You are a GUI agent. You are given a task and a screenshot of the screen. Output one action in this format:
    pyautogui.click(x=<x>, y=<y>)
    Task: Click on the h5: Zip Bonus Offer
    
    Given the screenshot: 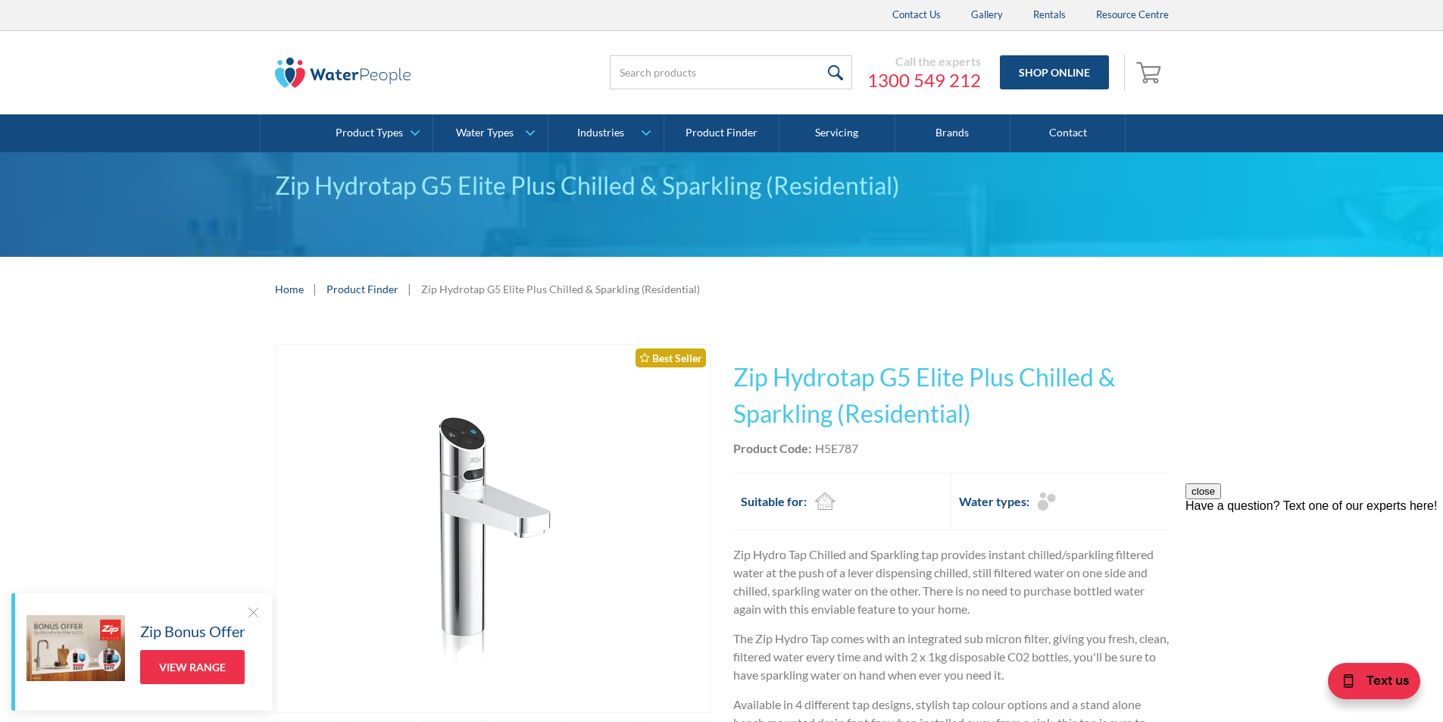 What is the action you would take?
    pyautogui.click(x=192, y=631)
    